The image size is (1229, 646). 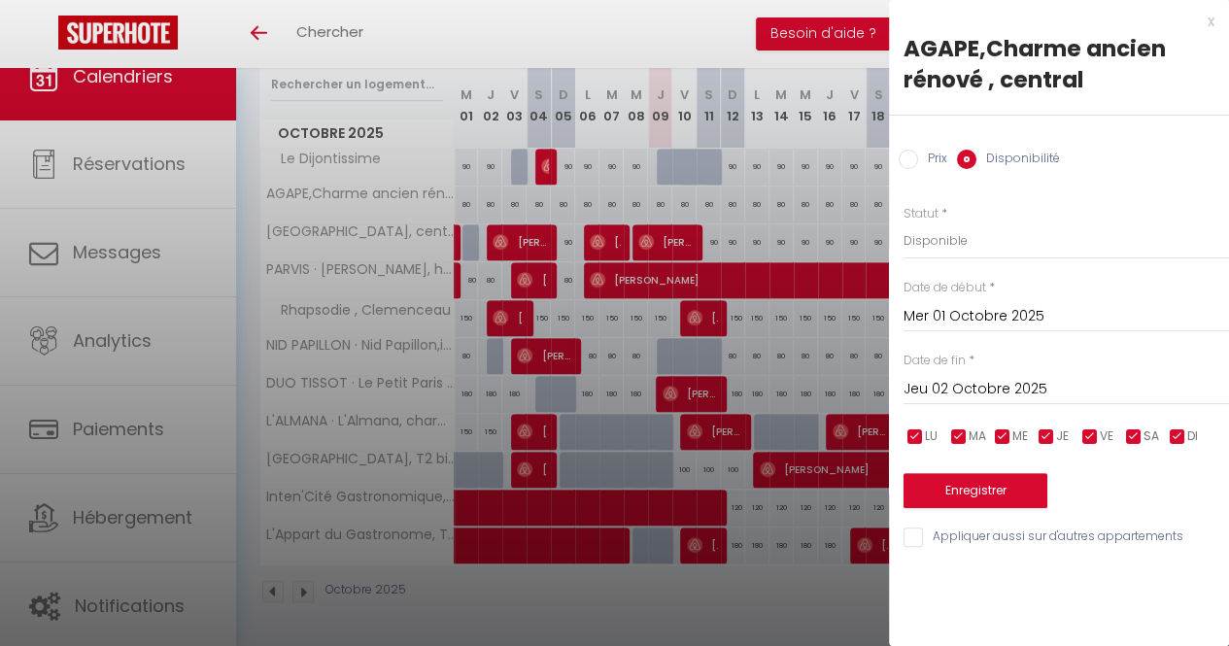 I want to click on span: MA, so click(x=977, y=436).